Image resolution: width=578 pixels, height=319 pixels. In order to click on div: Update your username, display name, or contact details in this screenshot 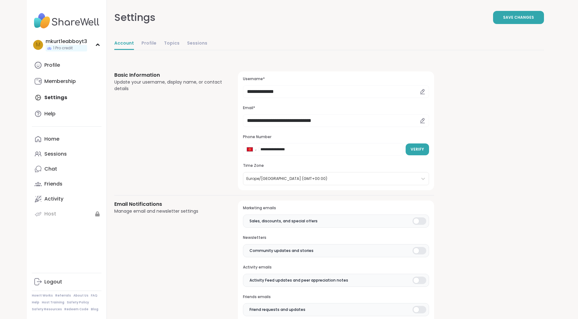, I will do `click(169, 86)`.